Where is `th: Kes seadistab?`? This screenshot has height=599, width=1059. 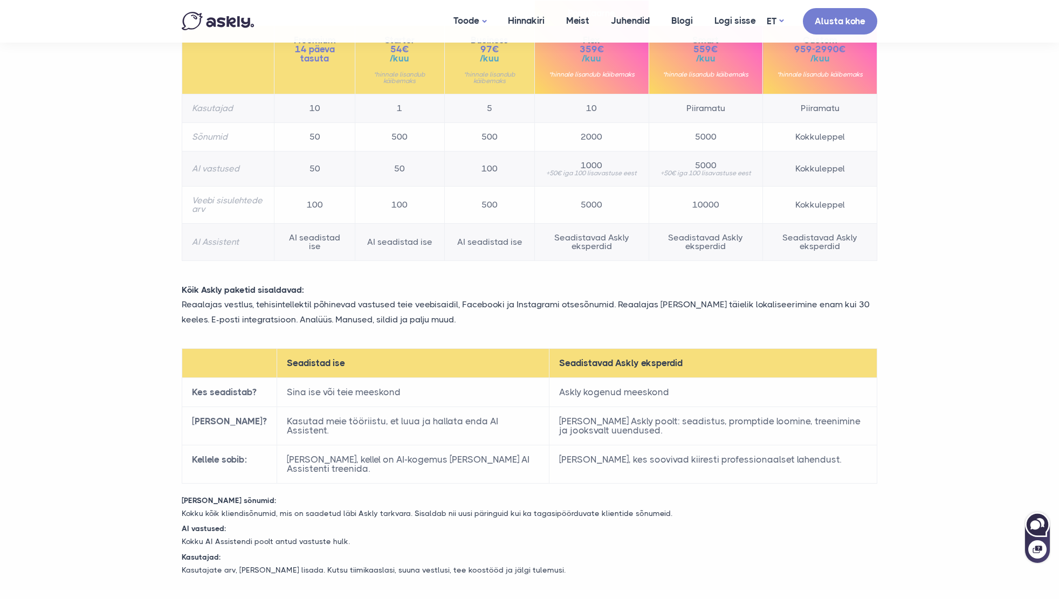
th: Kes seadistab? is located at coordinates (230, 392).